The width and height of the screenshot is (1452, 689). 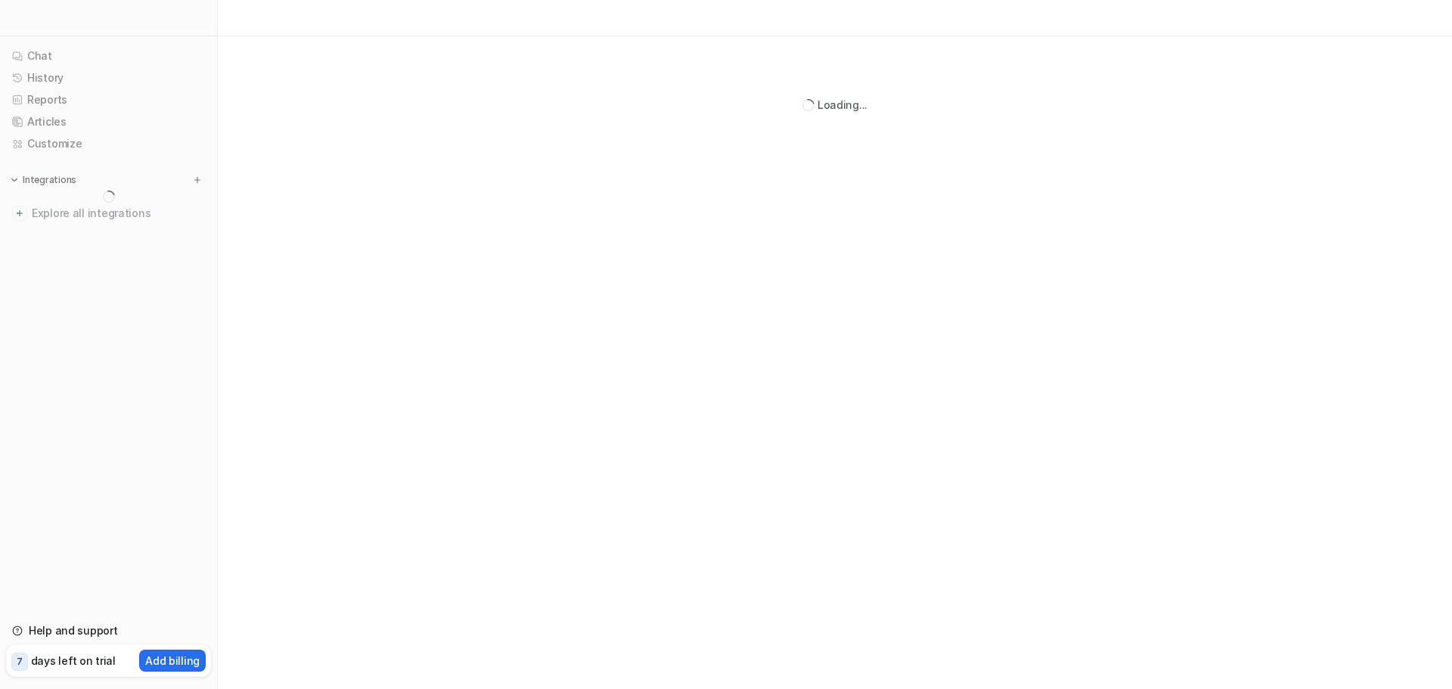 I want to click on a: History, so click(x=108, y=78).